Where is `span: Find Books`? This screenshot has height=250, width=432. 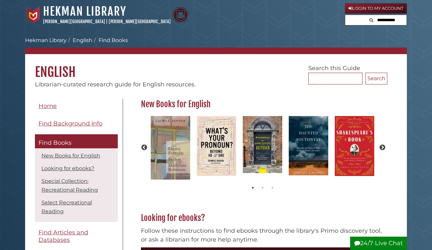
span: Find Books is located at coordinates (55, 143).